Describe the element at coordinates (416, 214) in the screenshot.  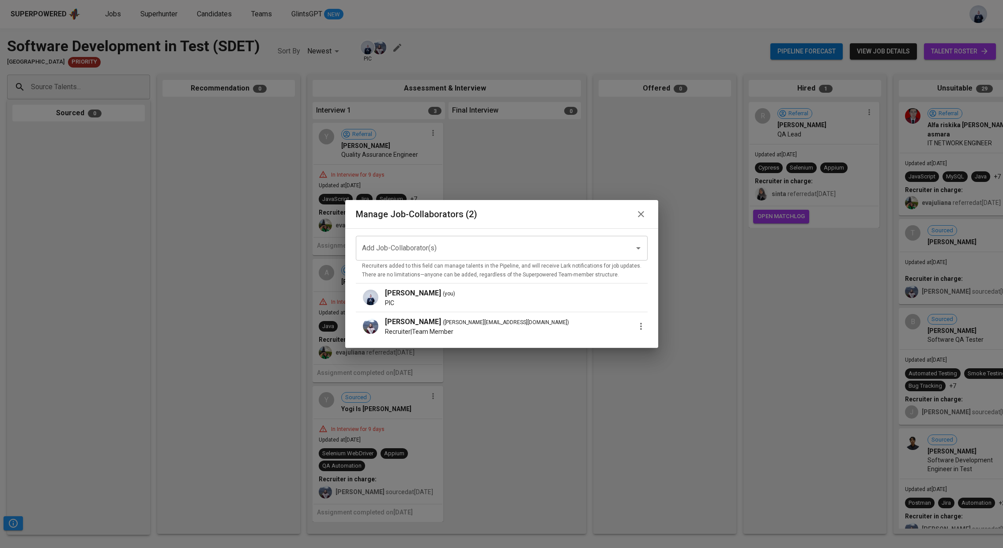
I see `h6: Manage Job-Collaborators (2)` at that location.